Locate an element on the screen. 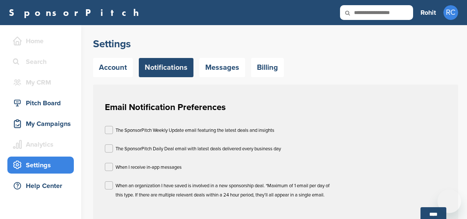  div: Search is located at coordinates (42, 62).